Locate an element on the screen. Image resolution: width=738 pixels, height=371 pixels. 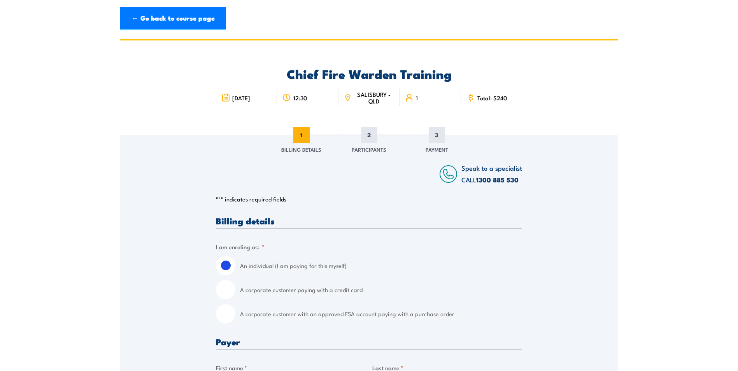
legend: I am enroling as: is located at coordinates (240, 247).